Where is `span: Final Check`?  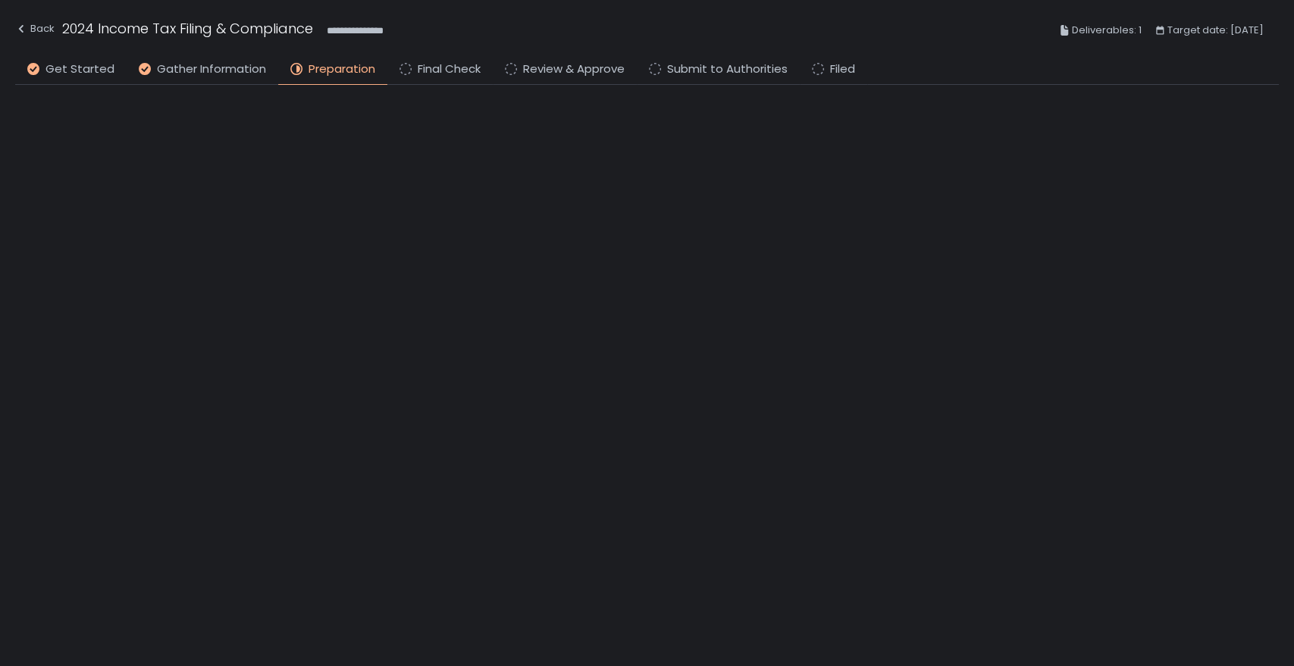
span: Final Check is located at coordinates (449, 69).